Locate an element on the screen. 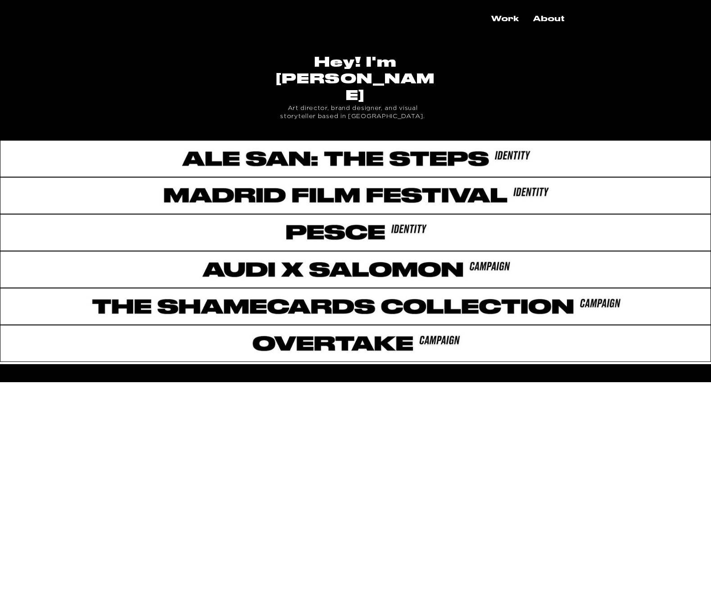 This screenshot has width=711, height=594. p: About is located at coordinates (549, 19).